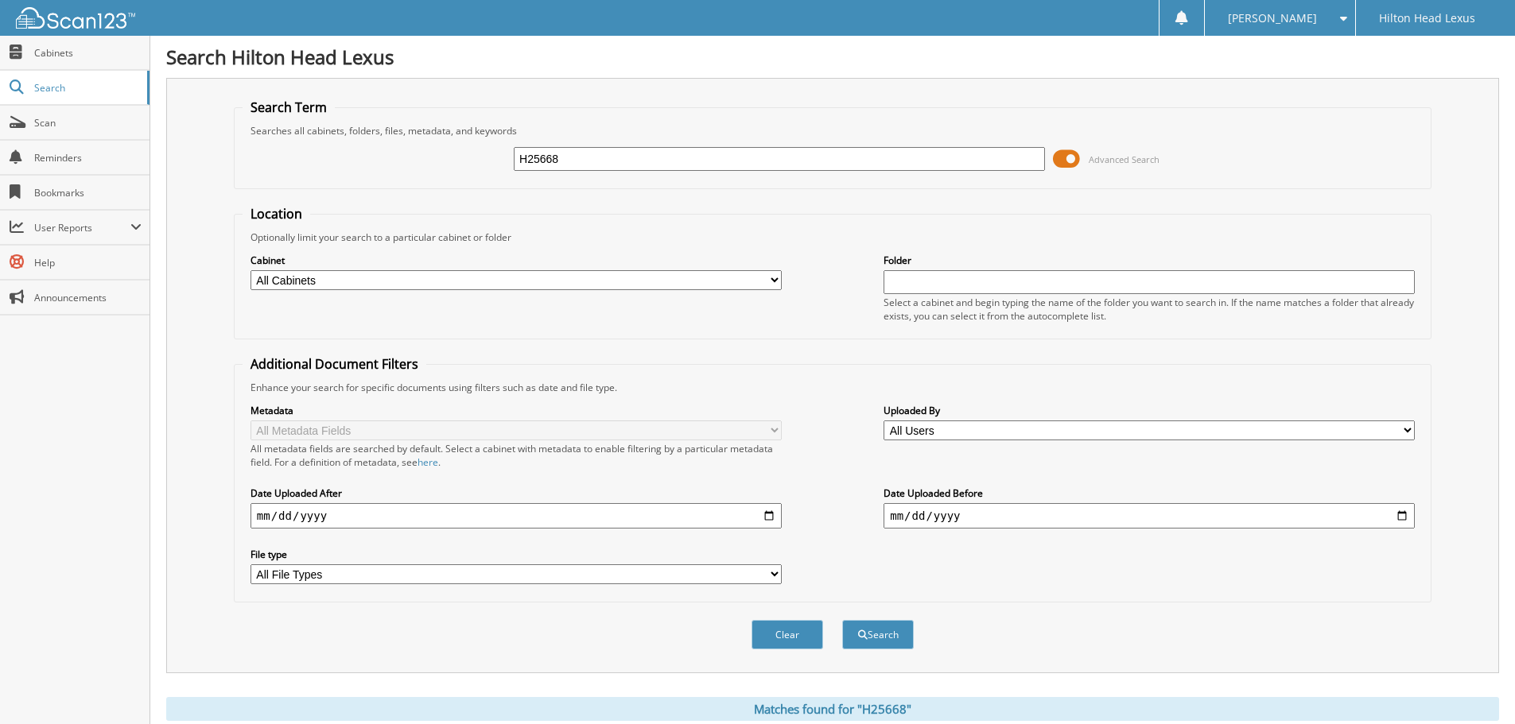  I want to click on div: Searches all cabinets, folders, files, metadata, and keywords, so click(833, 130).